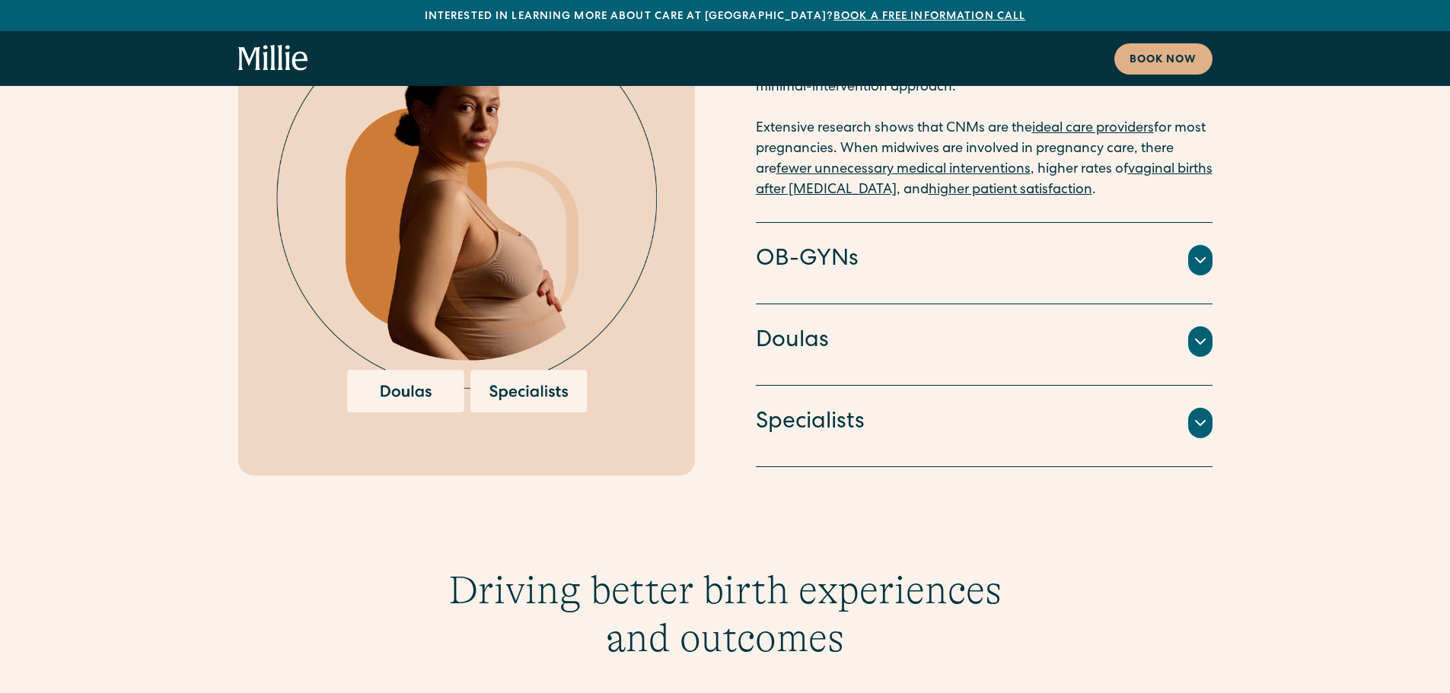  Describe the element at coordinates (929, 17) in the screenshot. I see `a: Book a free information call` at that location.